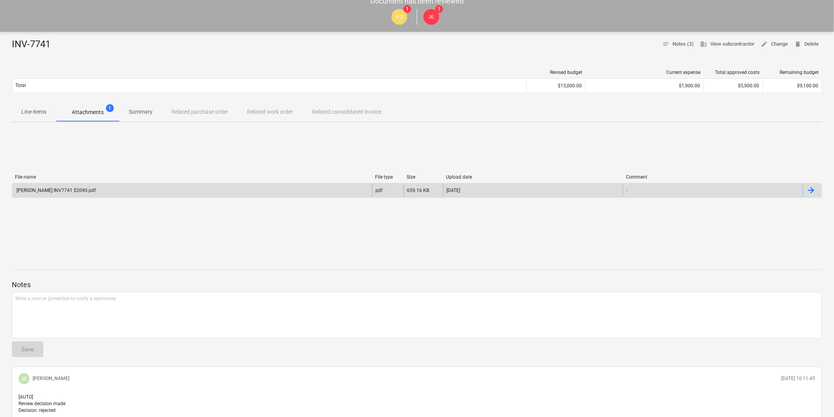  I want to click on span: business, so click(704, 44).